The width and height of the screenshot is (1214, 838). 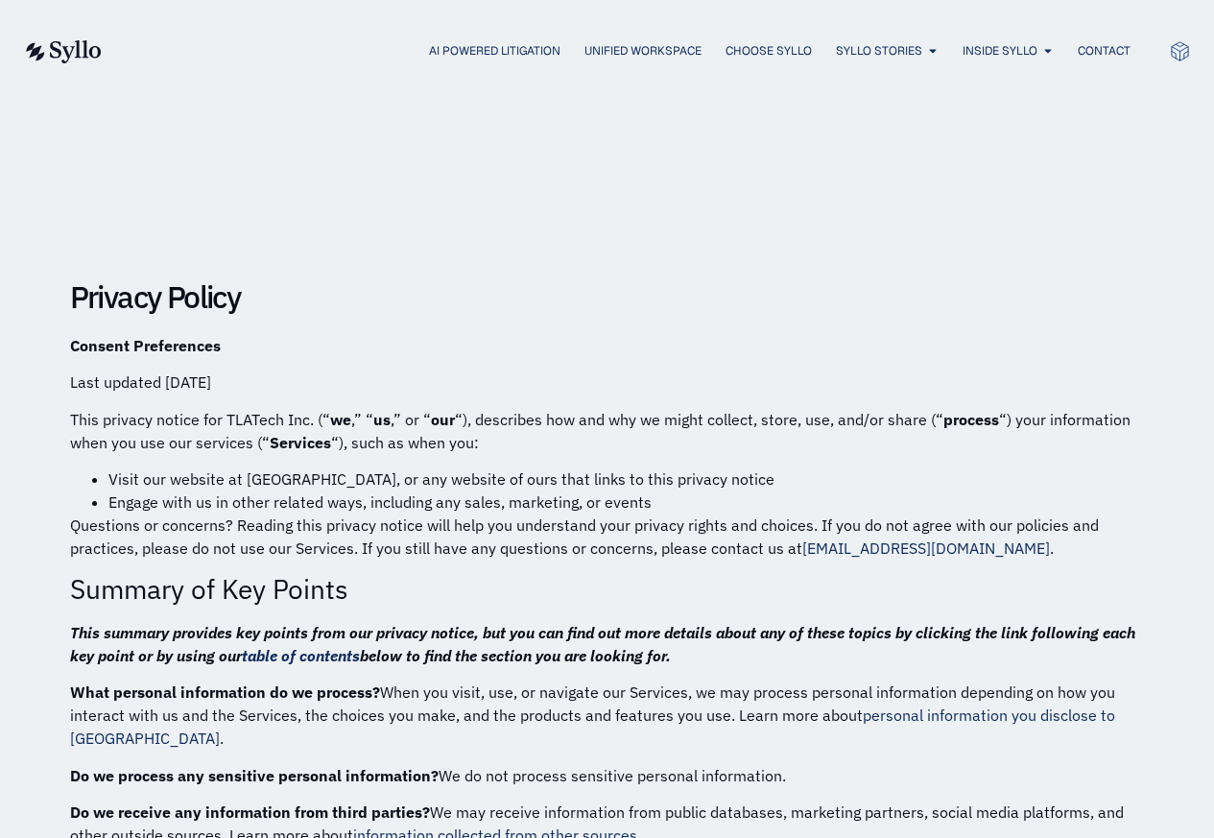 I want to click on span: Choose Syllo, so click(x=769, y=51).